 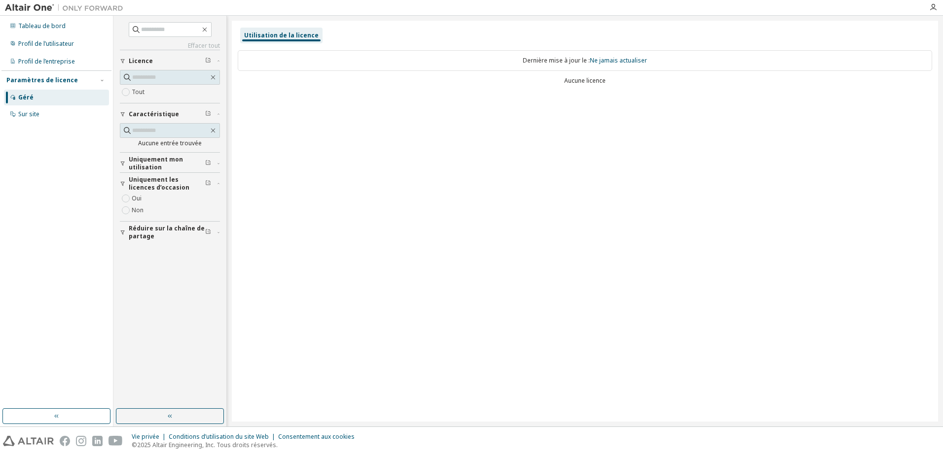 I want to click on div: Sur site, so click(x=29, y=114).